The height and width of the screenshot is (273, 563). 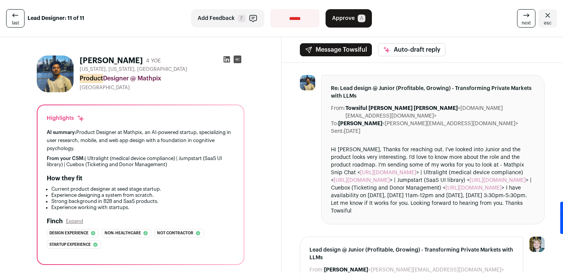 What do you see at coordinates (337, 131) in the screenshot?
I see `dt: Sent:` at bounding box center [337, 131].